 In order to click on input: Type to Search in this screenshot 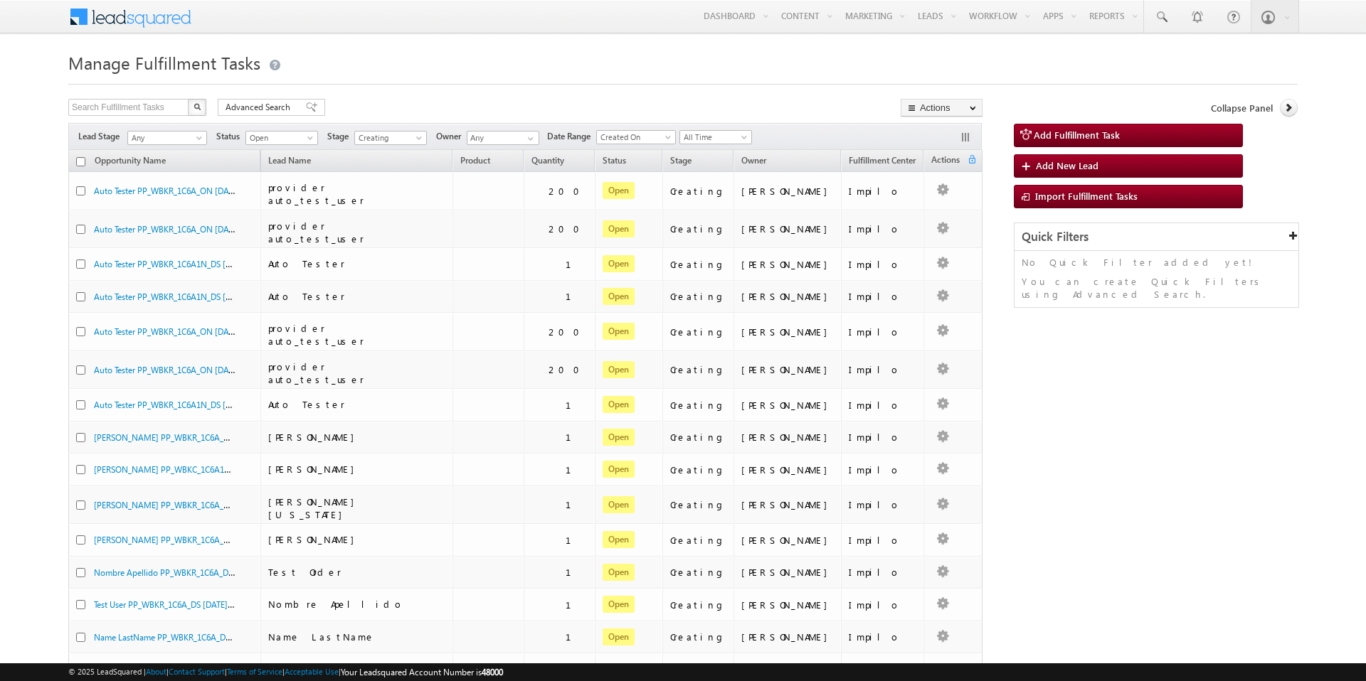, I will do `click(503, 138)`.